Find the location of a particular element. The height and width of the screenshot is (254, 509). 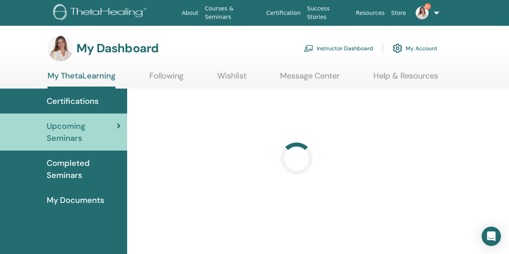

a: Help & Resources is located at coordinates (405, 78).